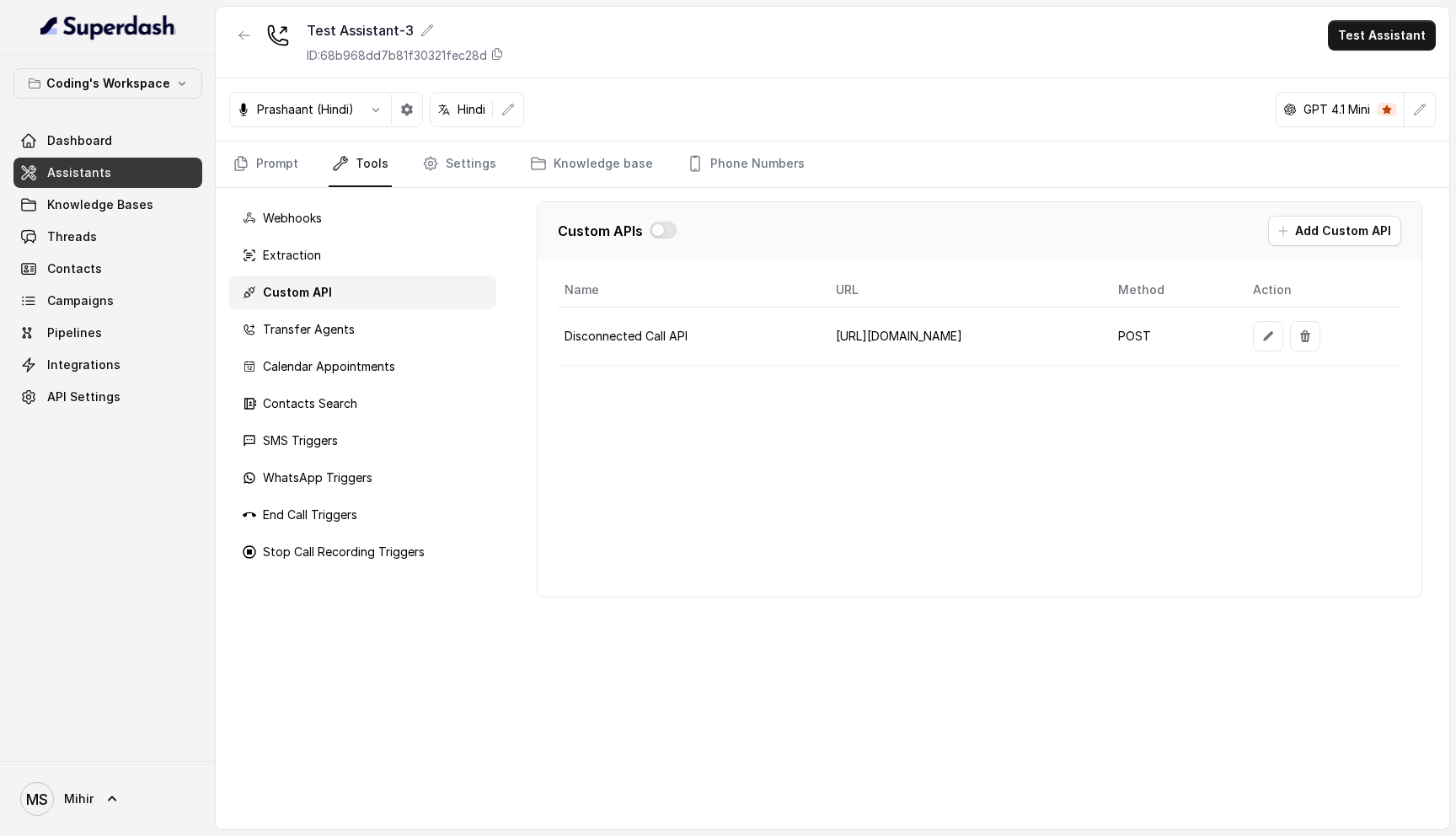  I want to click on p: End Call Triggers, so click(310, 515).